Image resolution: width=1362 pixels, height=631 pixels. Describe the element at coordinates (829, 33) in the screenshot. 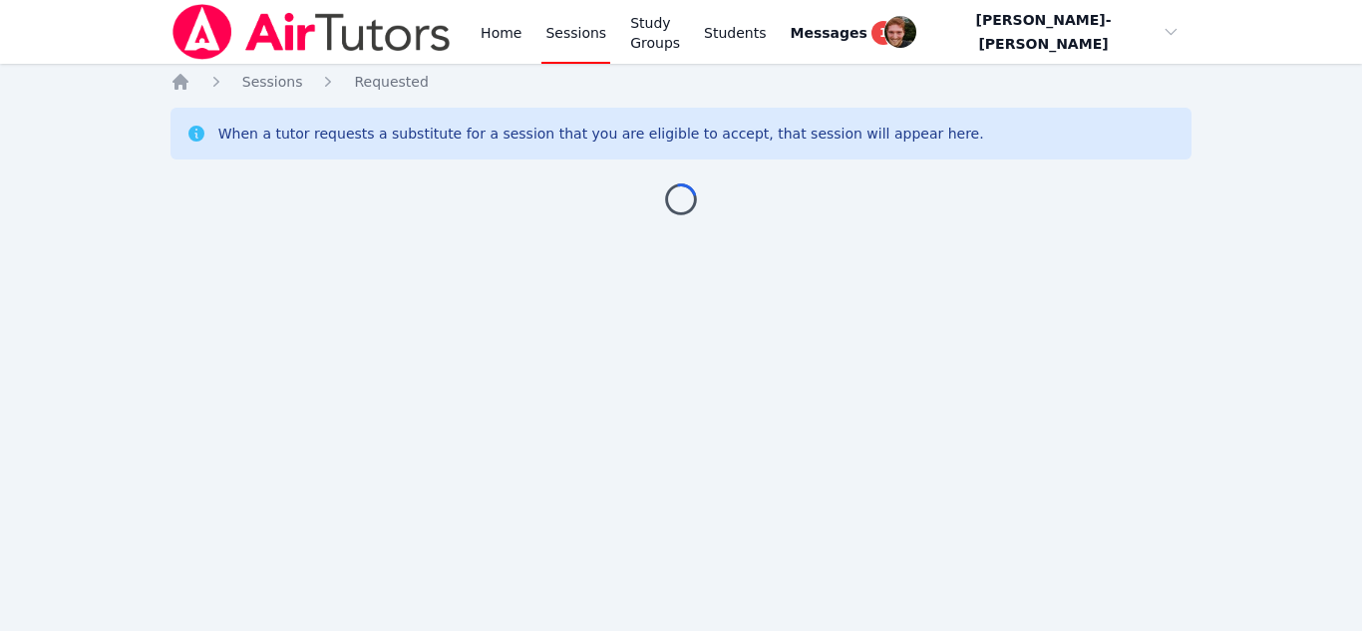

I see `span: Messages` at that location.